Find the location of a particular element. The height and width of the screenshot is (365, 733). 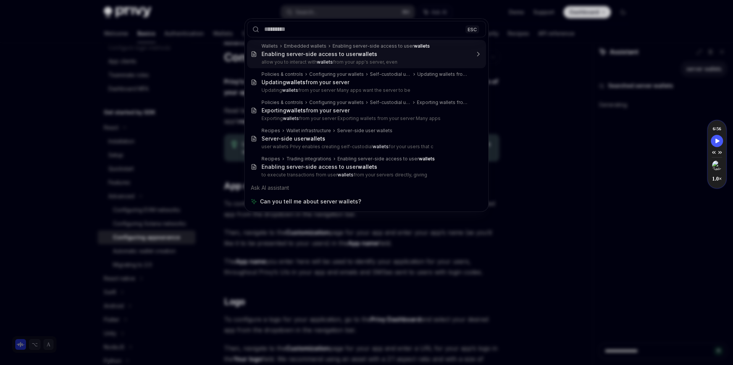

div: Trading integrations is located at coordinates (309, 159).